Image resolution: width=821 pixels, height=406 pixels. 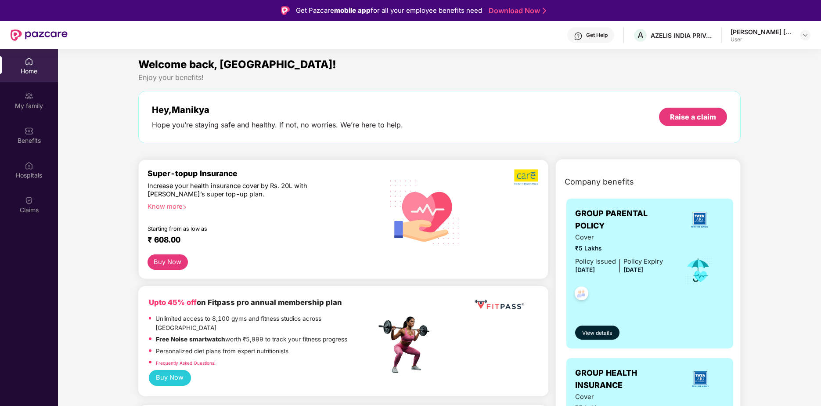 What do you see at coordinates (407, 345) in the screenshot?
I see `img: fpp.png` at bounding box center [407, 345].